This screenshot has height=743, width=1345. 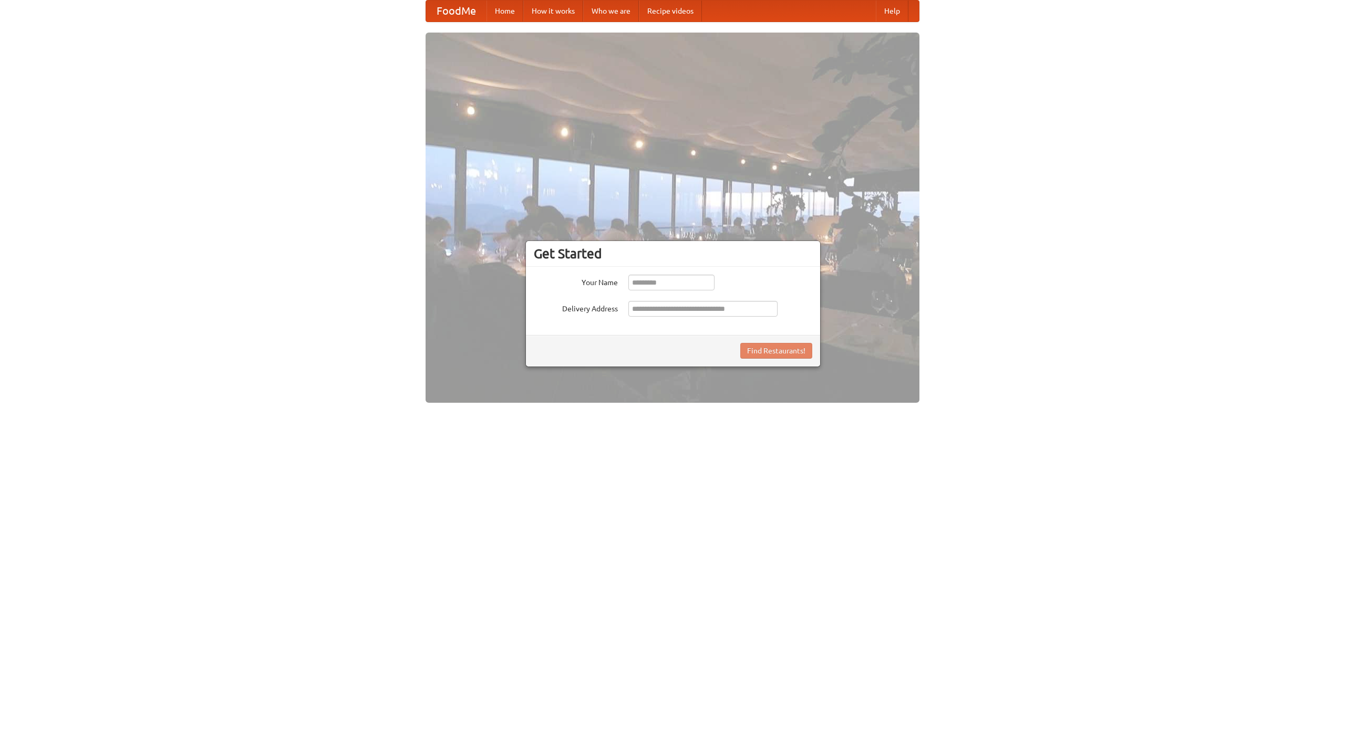 I want to click on a: Recipe videos, so click(x=670, y=11).